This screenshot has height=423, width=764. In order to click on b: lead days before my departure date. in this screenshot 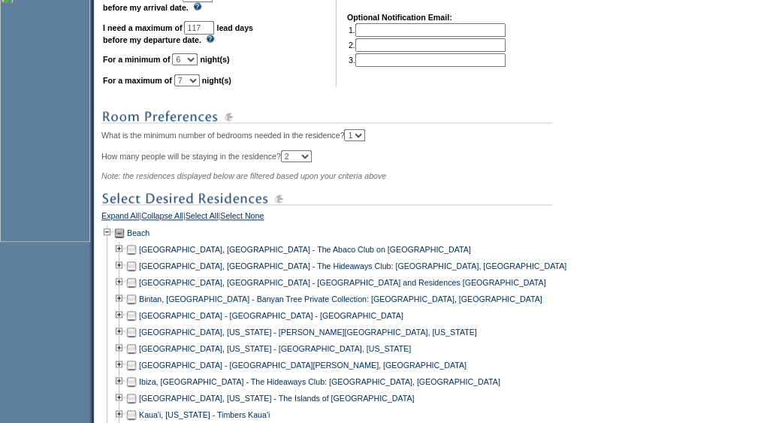, I will do `click(178, 34)`.